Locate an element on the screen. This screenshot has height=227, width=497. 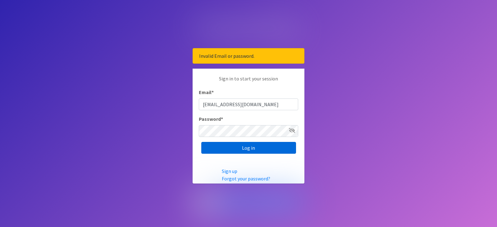
p: Sign in to start your session is located at coordinates (249, 82).